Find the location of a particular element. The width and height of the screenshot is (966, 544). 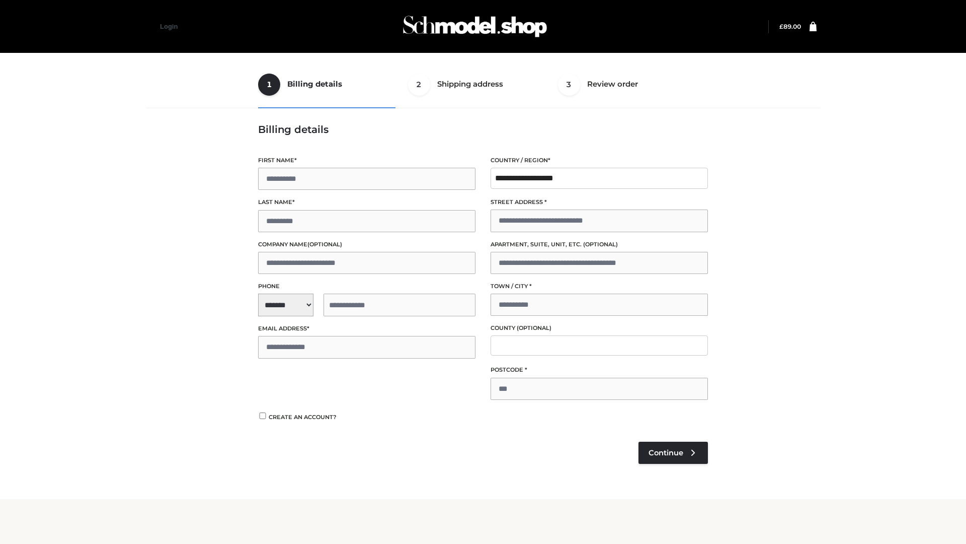

bdi: 89.00 is located at coordinates (790, 26).